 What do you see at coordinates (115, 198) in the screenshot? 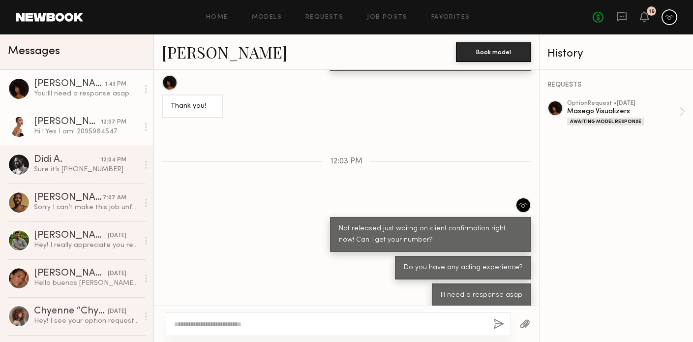
I see `div: 7:07 AM` at bounding box center [115, 198].